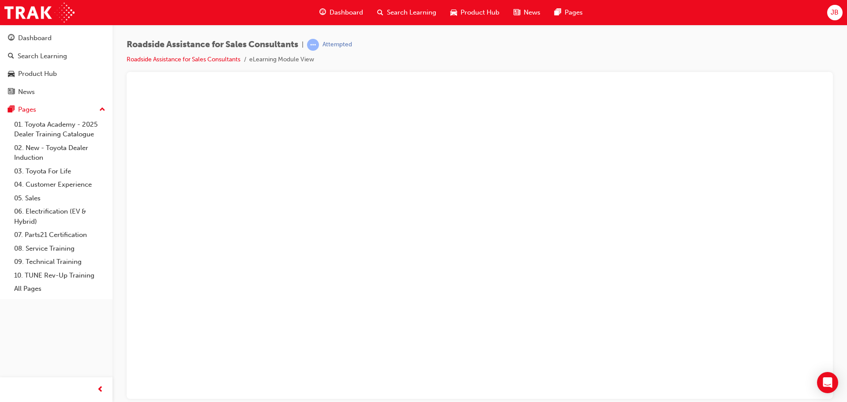 The height and width of the screenshot is (402, 847). Describe the element at coordinates (100, 389) in the screenshot. I see `span: prev-icon` at that location.